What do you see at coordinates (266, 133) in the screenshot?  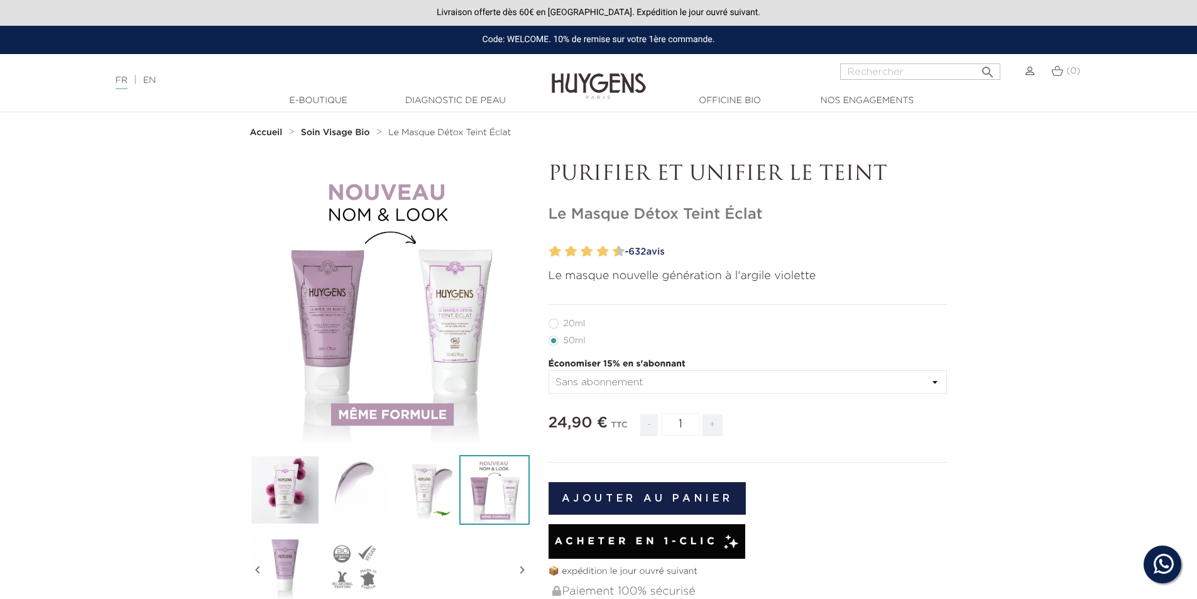 I see `strong: Accueil` at bounding box center [266, 133].